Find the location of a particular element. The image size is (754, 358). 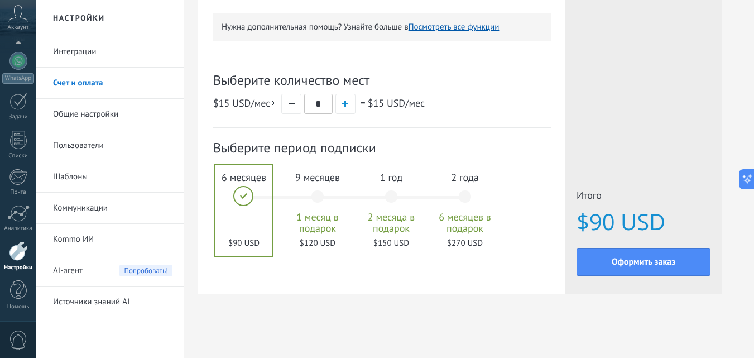

li: Источники знаний AI is located at coordinates (110, 301).